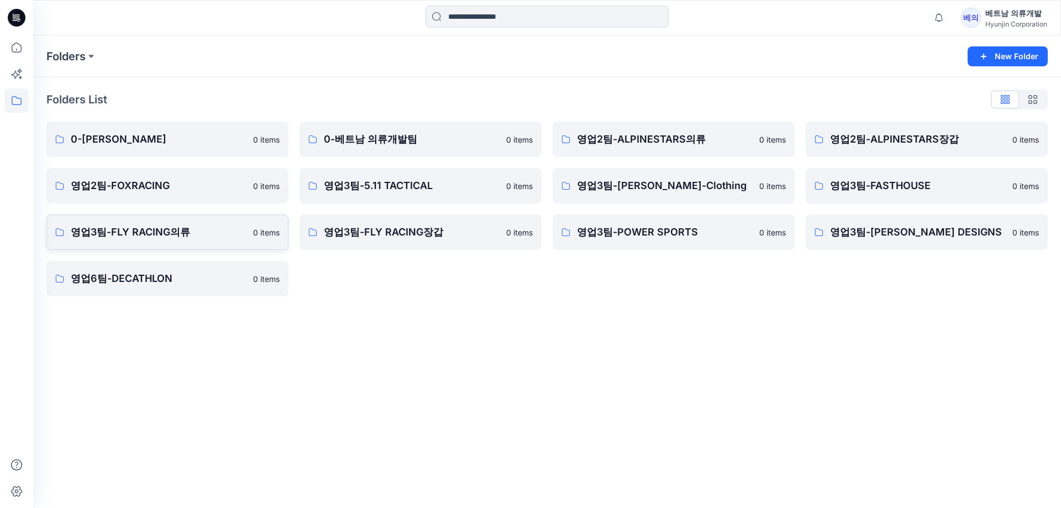 The height and width of the screenshot is (508, 1061). I want to click on a: Folders, so click(66, 56).